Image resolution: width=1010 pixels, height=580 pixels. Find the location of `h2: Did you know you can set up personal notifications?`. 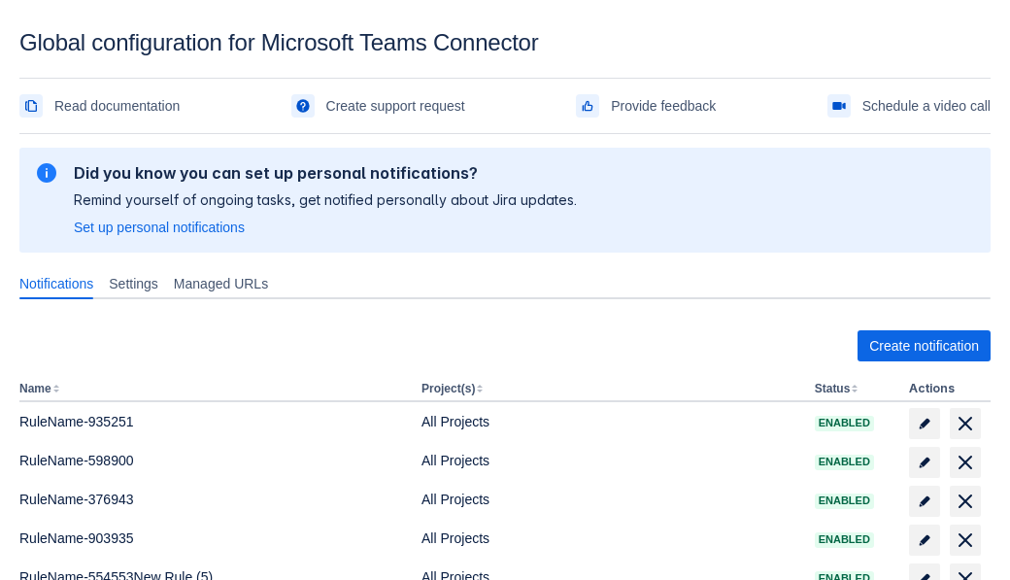

h2: Did you know you can set up personal notifications? is located at coordinates (325, 173).